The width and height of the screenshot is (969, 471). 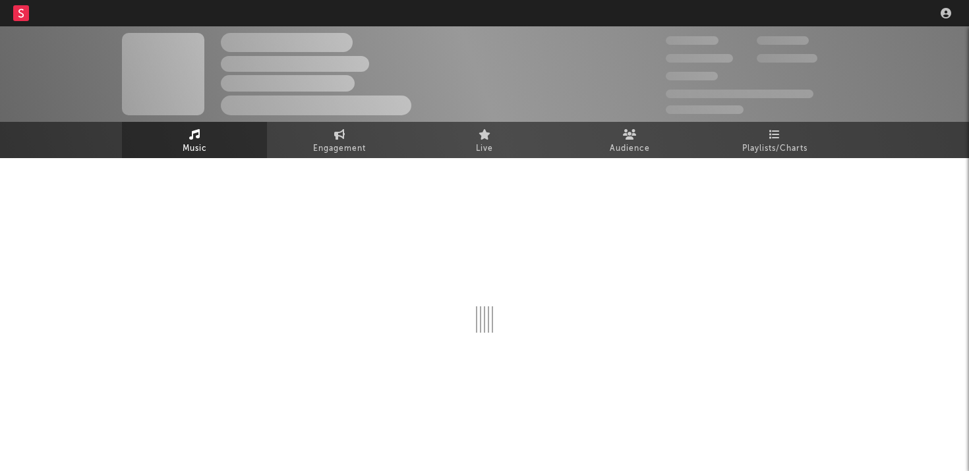 I want to click on a: Audience, so click(x=630, y=140).